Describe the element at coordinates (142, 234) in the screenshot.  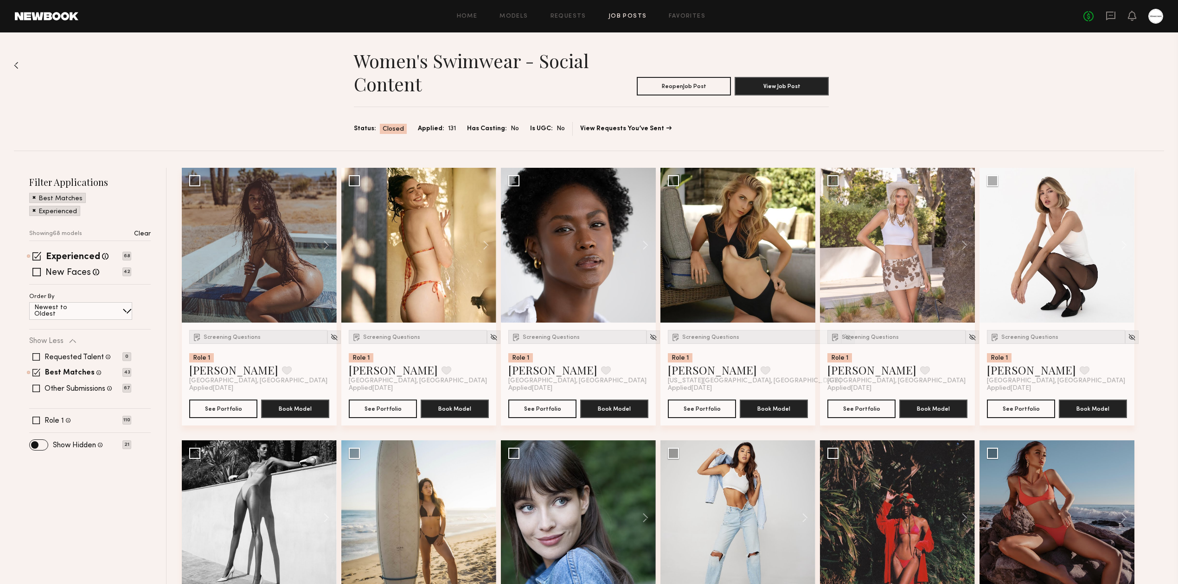
I see `p: Clear` at that location.